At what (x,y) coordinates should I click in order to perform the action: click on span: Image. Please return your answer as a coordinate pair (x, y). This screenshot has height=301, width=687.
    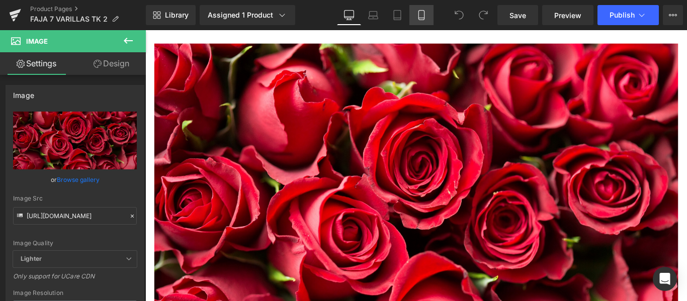
    Looking at the image, I should click on (37, 41).